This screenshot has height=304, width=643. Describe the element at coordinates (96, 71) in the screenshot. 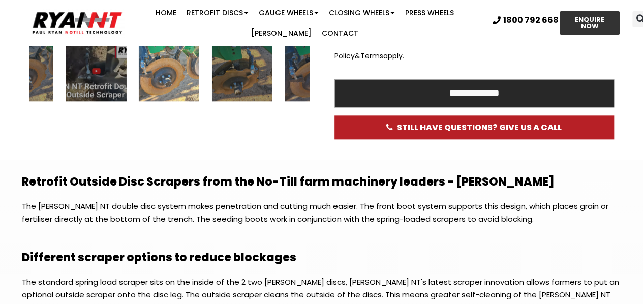

I see `div: 1 / 4` at that location.